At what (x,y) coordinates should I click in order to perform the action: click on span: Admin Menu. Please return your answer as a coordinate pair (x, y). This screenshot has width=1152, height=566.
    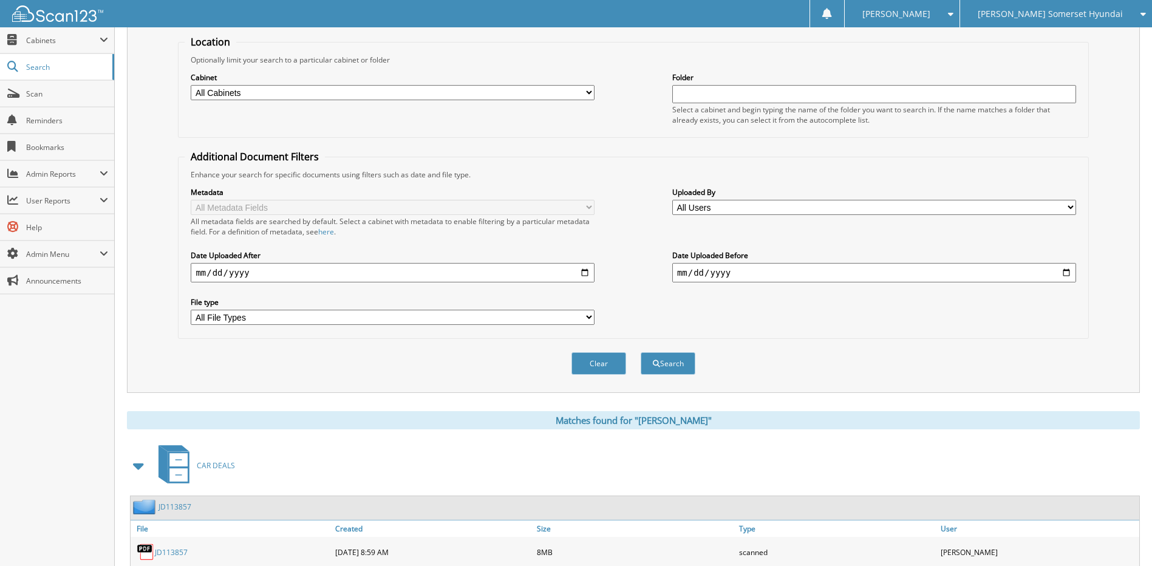
    Looking at the image, I should click on (63, 254).